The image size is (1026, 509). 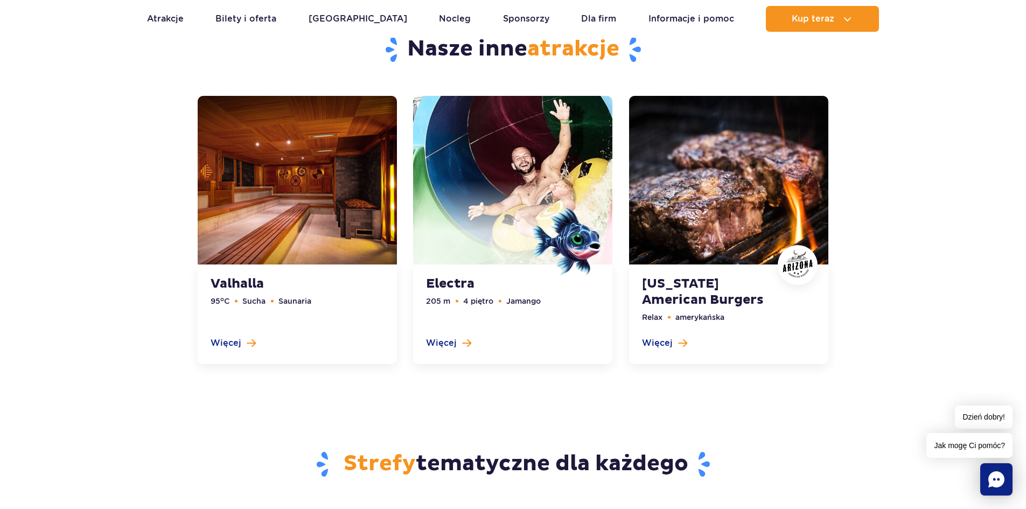 I want to click on span: Strefy, so click(x=380, y=464).